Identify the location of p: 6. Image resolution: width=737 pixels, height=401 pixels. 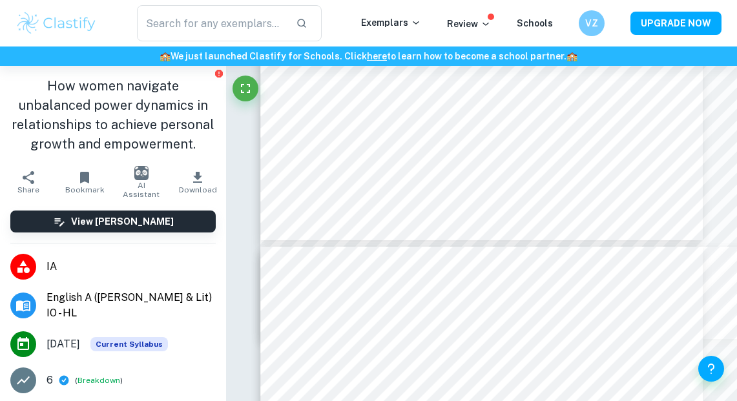
(50, 381).